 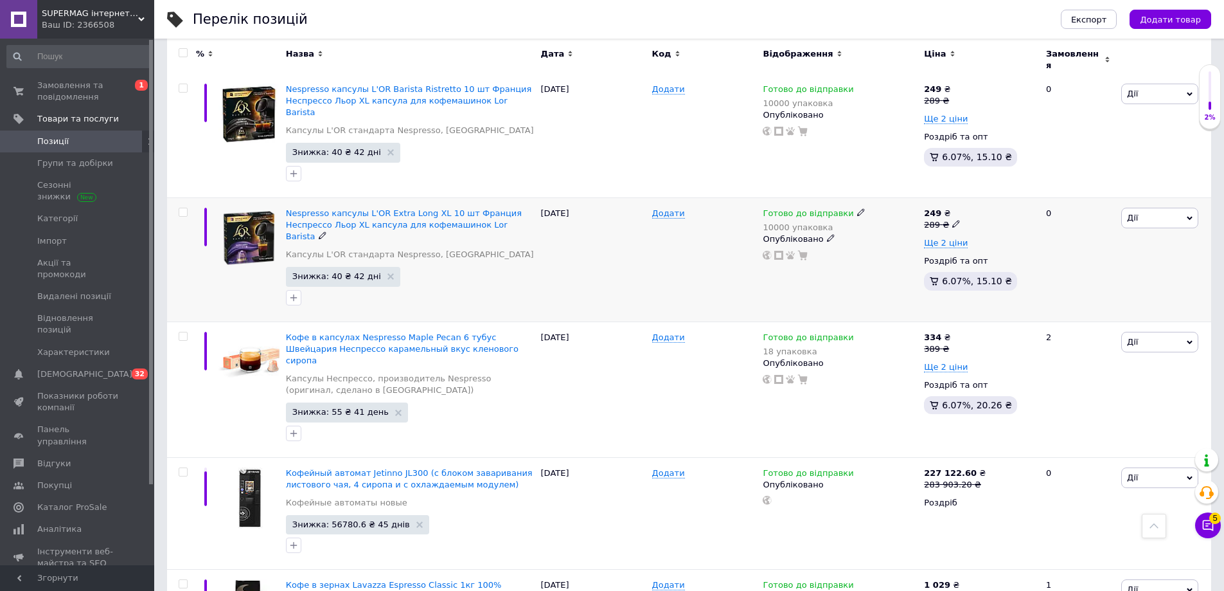 What do you see at coordinates (553, 54) in the screenshot?
I see `span: Дата` at bounding box center [553, 54].